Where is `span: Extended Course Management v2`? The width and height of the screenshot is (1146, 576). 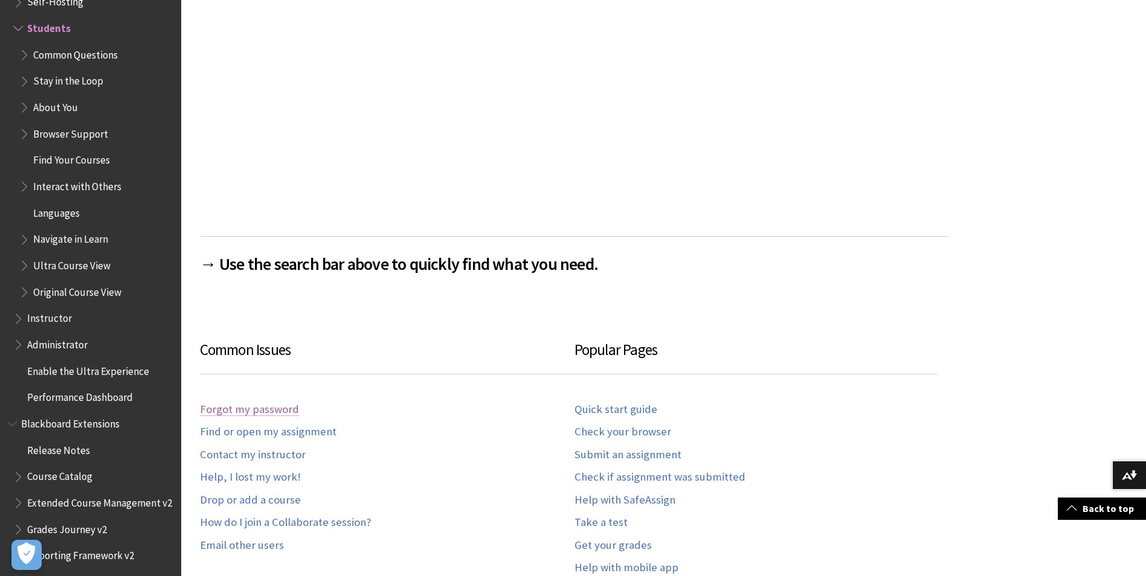 span: Extended Course Management v2 is located at coordinates (100, 501).